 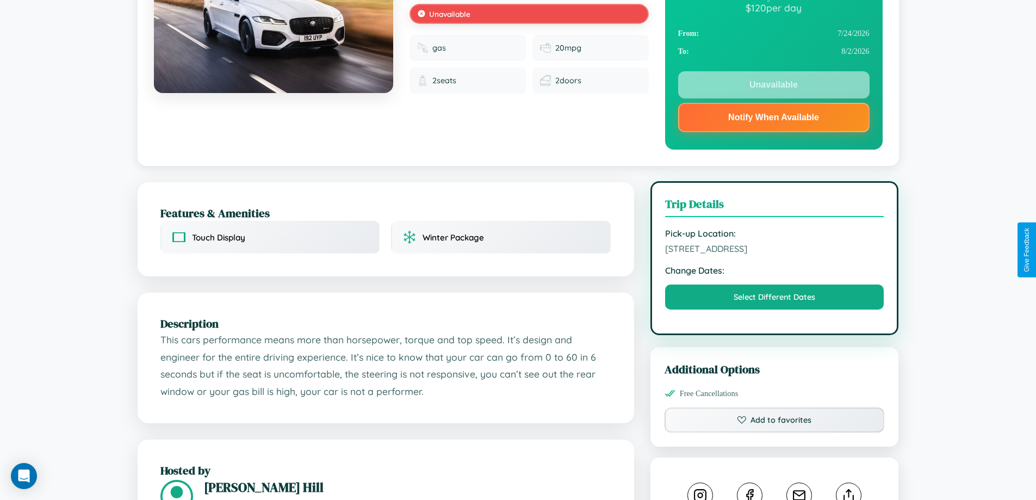 I want to click on h2: Features & Amenities, so click(x=386, y=213).